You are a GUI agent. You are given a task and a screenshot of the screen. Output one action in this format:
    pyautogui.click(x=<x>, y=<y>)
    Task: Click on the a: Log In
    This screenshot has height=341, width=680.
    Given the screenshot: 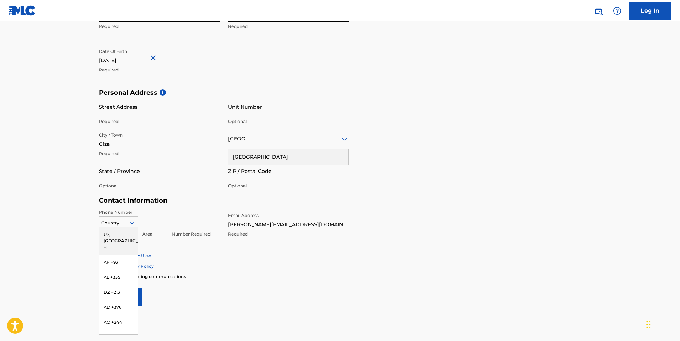 What is the action you would take?
    pyautogui.click(x=650, y=11)
    